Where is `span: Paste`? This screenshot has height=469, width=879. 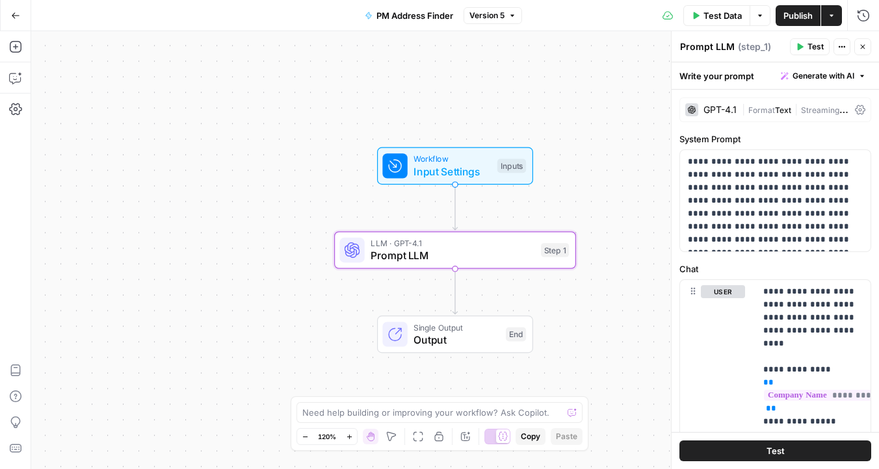
span: Paste is located at coordinates (566, 437).